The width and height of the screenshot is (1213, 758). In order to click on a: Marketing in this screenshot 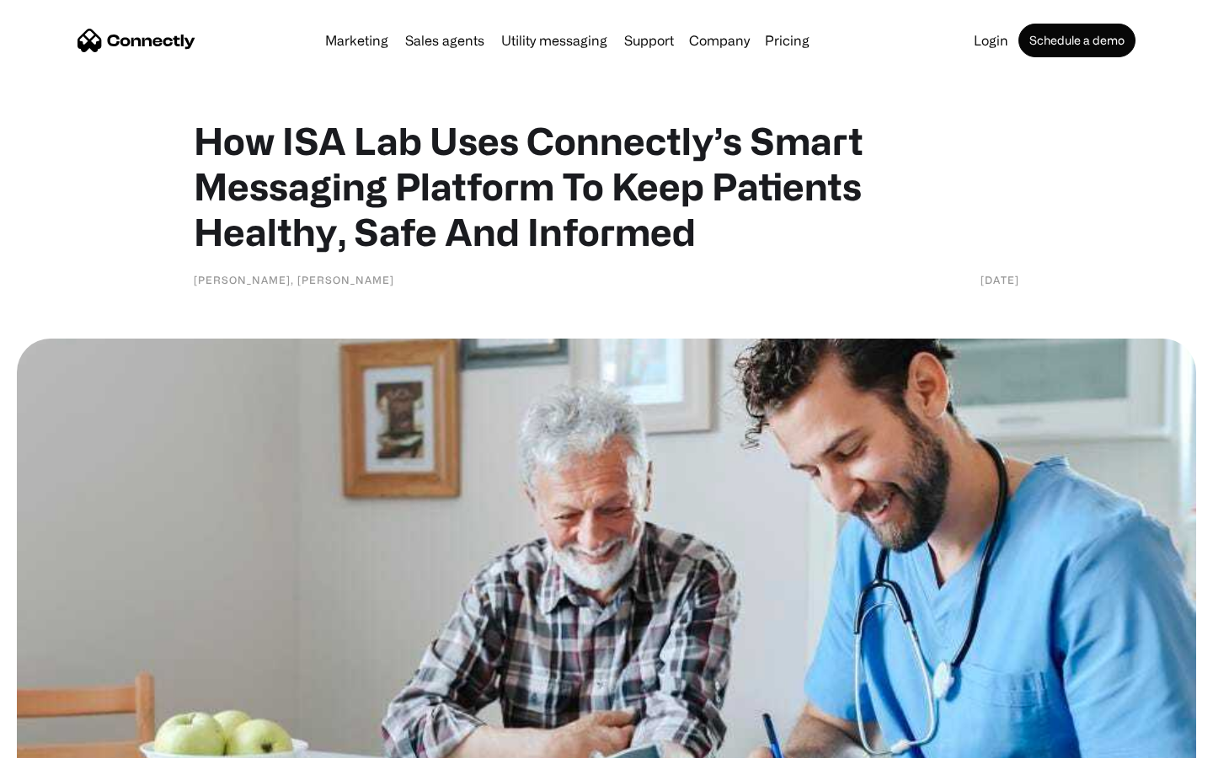, I will do `click(356, 40)`.